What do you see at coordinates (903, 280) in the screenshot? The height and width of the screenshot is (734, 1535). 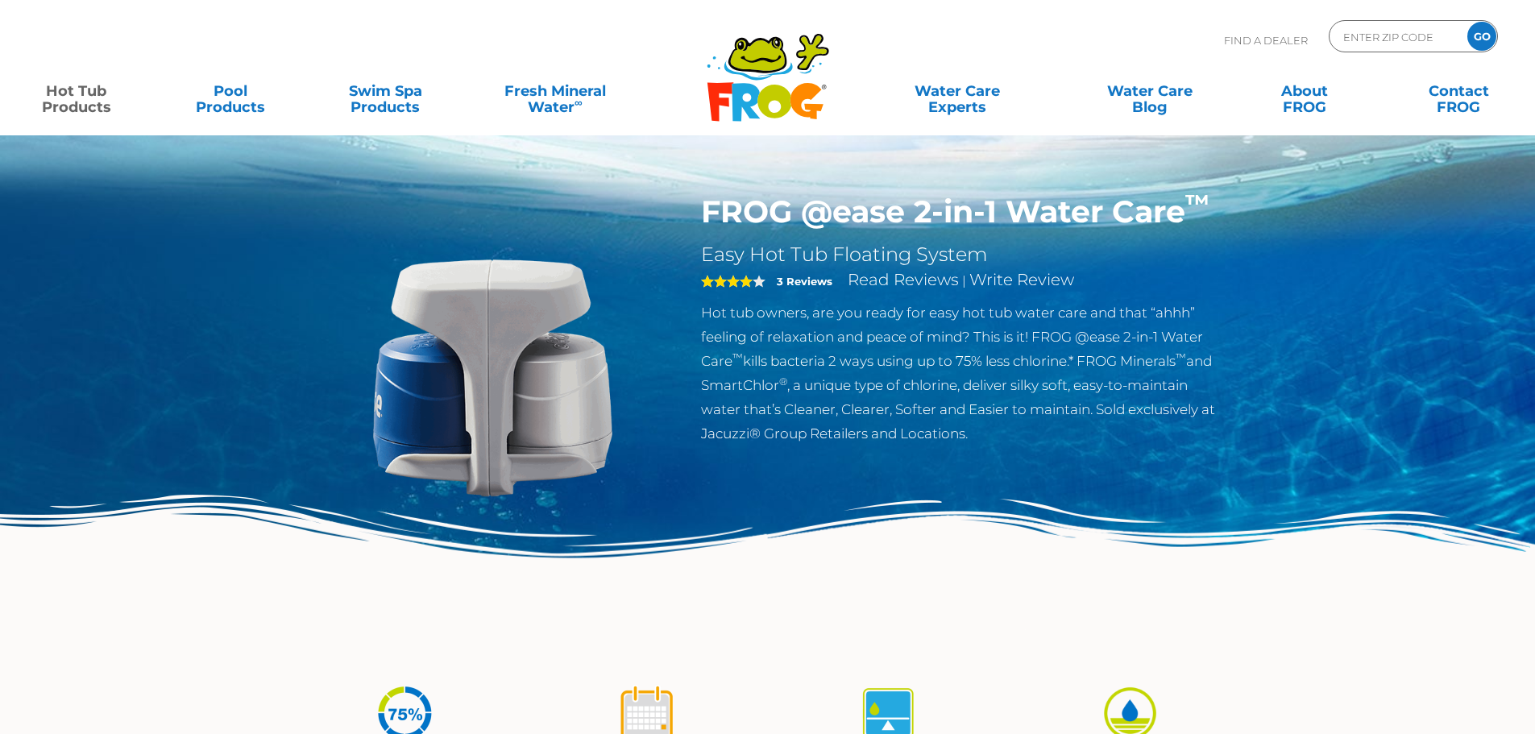 I see `a: Read Reviews` at bounding box center [903, 280].